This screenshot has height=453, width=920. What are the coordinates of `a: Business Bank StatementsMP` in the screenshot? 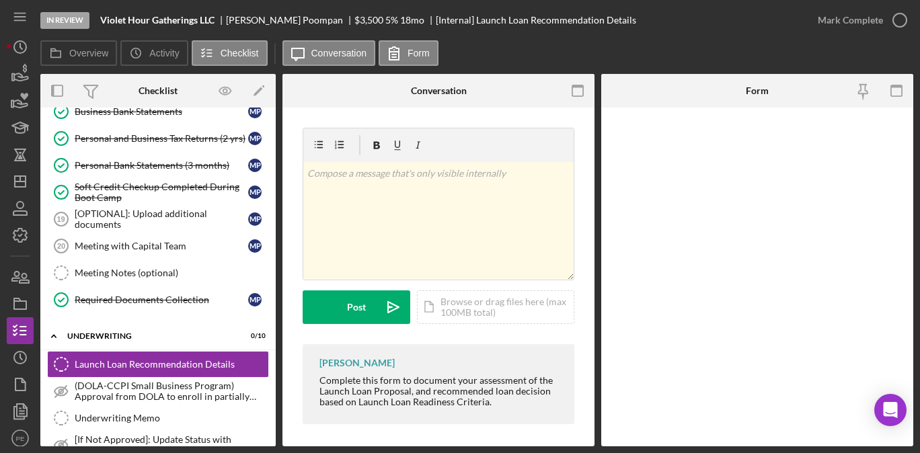 It's located at (158, 112).